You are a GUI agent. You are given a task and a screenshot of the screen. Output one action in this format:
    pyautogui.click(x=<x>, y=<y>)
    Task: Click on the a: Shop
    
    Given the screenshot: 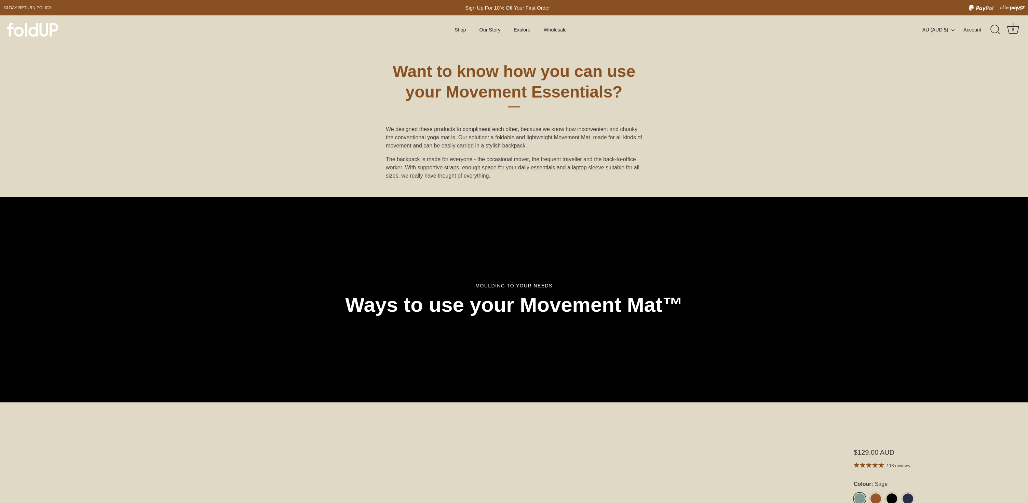 What is the action you would take?
    pyautogui.click(x=461, y=30)
    